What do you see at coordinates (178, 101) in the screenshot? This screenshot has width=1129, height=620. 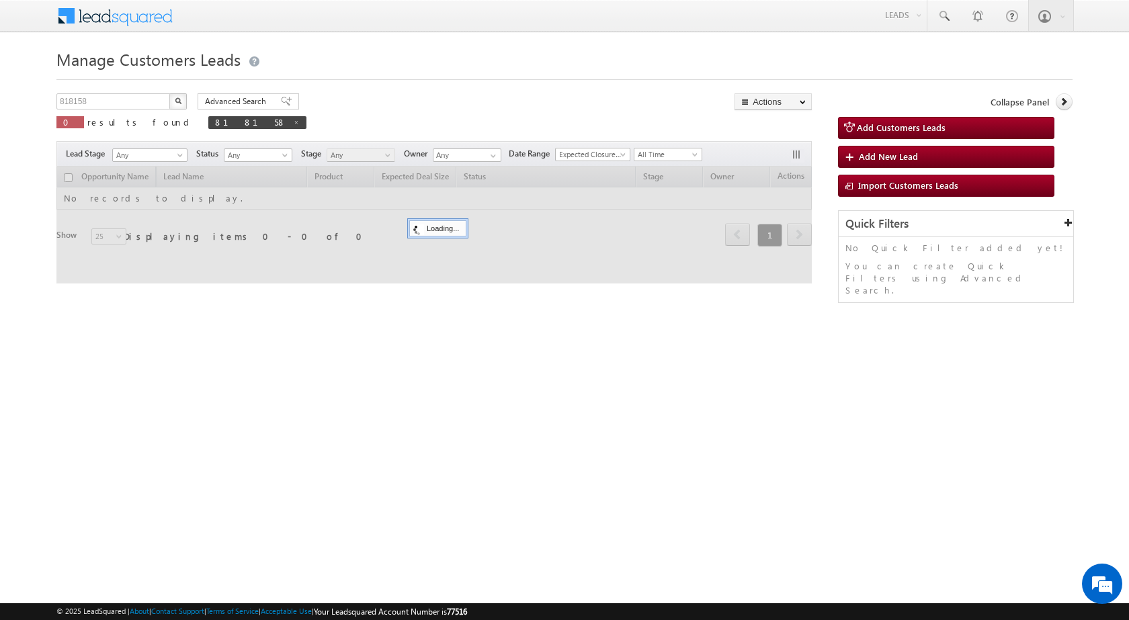 I see `img: Search` at bounding box center [178, 101].